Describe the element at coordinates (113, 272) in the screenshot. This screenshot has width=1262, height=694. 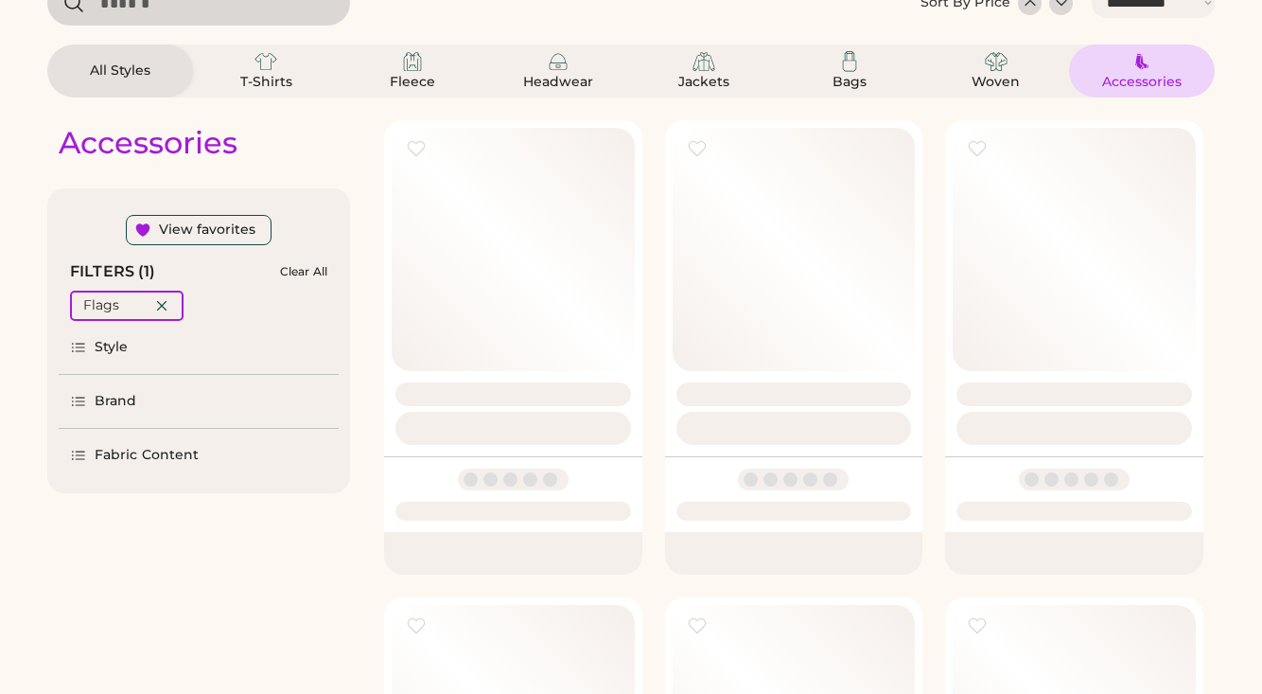
I see `div: FILTERS (1)` at that location.